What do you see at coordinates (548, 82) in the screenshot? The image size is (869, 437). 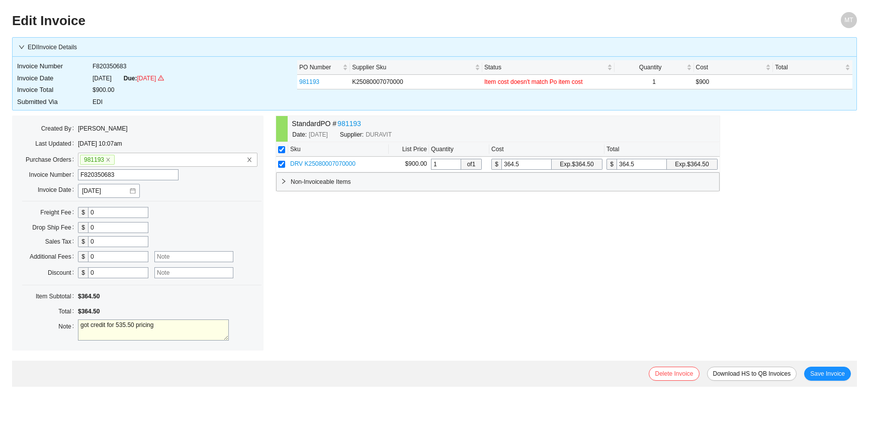 I see `div: Item cost doesn't match Po item cost` at bounding box center [548, 82].